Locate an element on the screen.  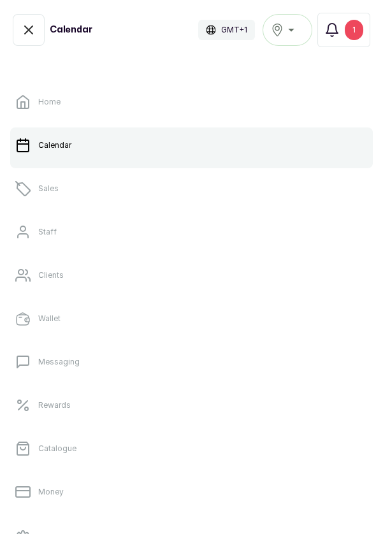
p: Sales is located at coordinates (48, 189).